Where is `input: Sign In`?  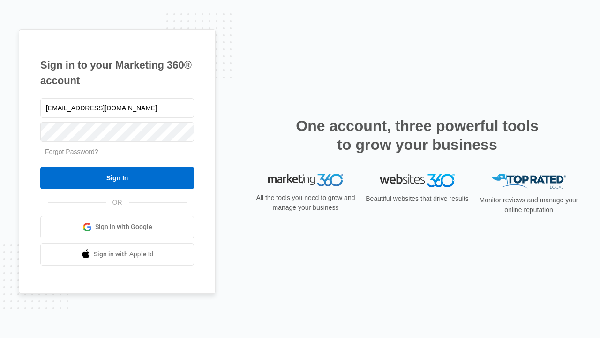
input: Sign In is located at coordinates (117, 178).